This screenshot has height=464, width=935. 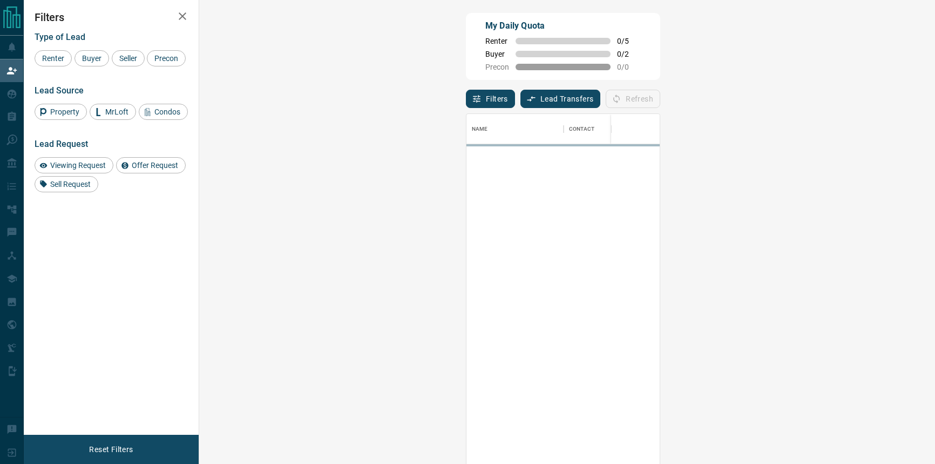 I want to click on div: Precon, so click(x=166, y=58).